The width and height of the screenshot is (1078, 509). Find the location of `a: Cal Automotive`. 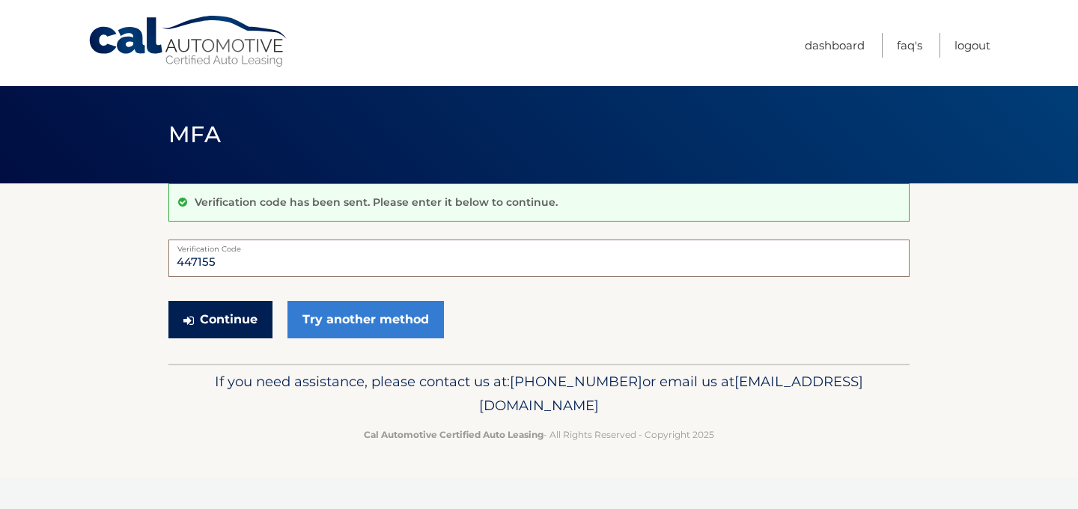

a: Cal Automotive is located at coordinates (189, 41).